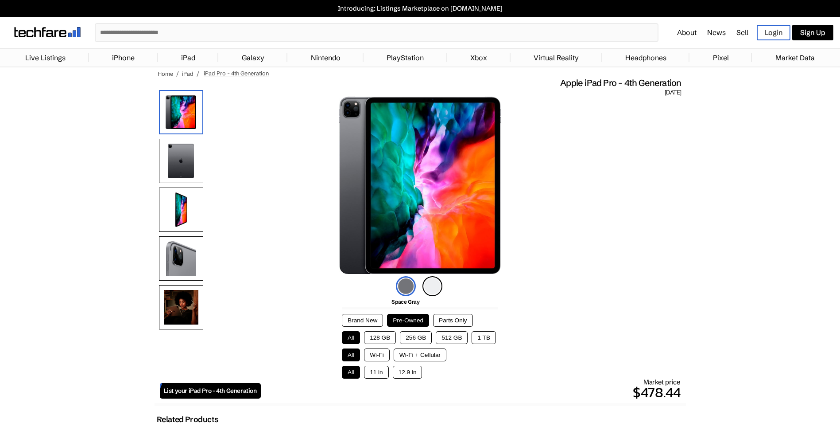 The width and height of the screenshot is (840, 423). I want to click on img: Using, so click(181, 307).